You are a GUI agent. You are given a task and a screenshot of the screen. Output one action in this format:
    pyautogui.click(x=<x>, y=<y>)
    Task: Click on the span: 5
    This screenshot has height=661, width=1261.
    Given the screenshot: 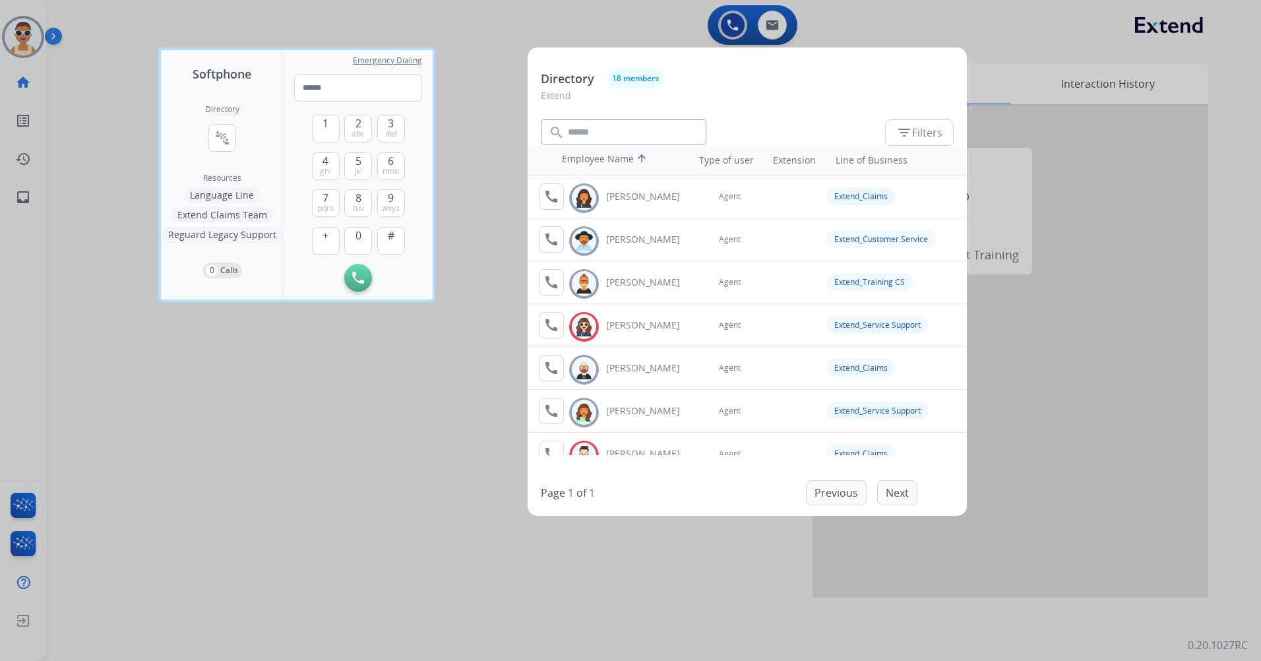 What is the action you would take?
    pyautogui.click(x=358, y=161)
    